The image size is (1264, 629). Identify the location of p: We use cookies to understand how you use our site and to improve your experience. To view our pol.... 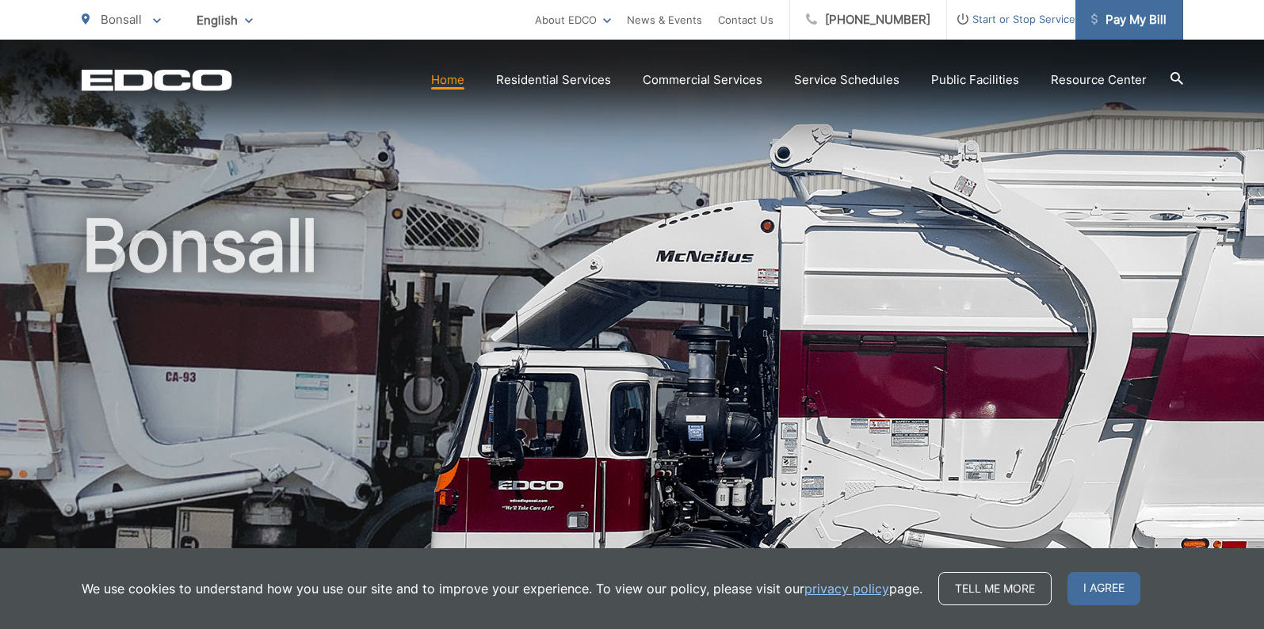
(502, 589).